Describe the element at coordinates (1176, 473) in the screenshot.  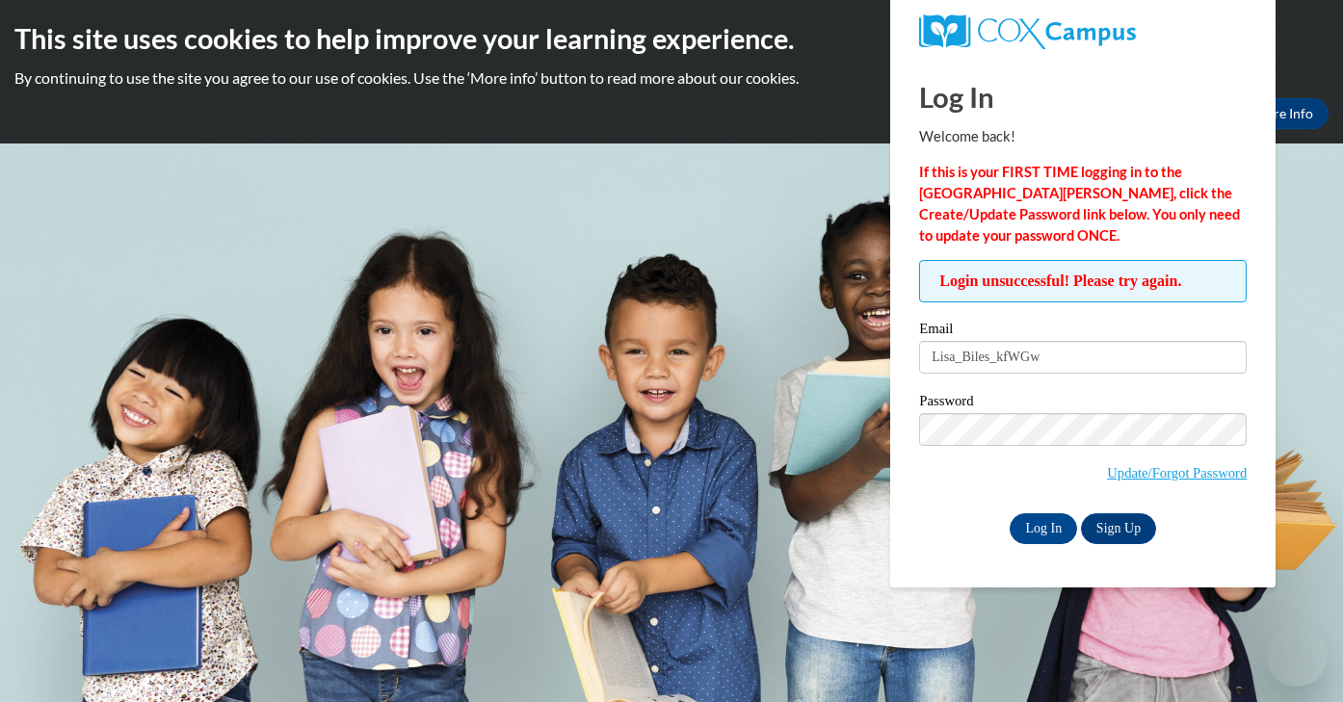
I see `a: Update/Forgot Password` at that location.